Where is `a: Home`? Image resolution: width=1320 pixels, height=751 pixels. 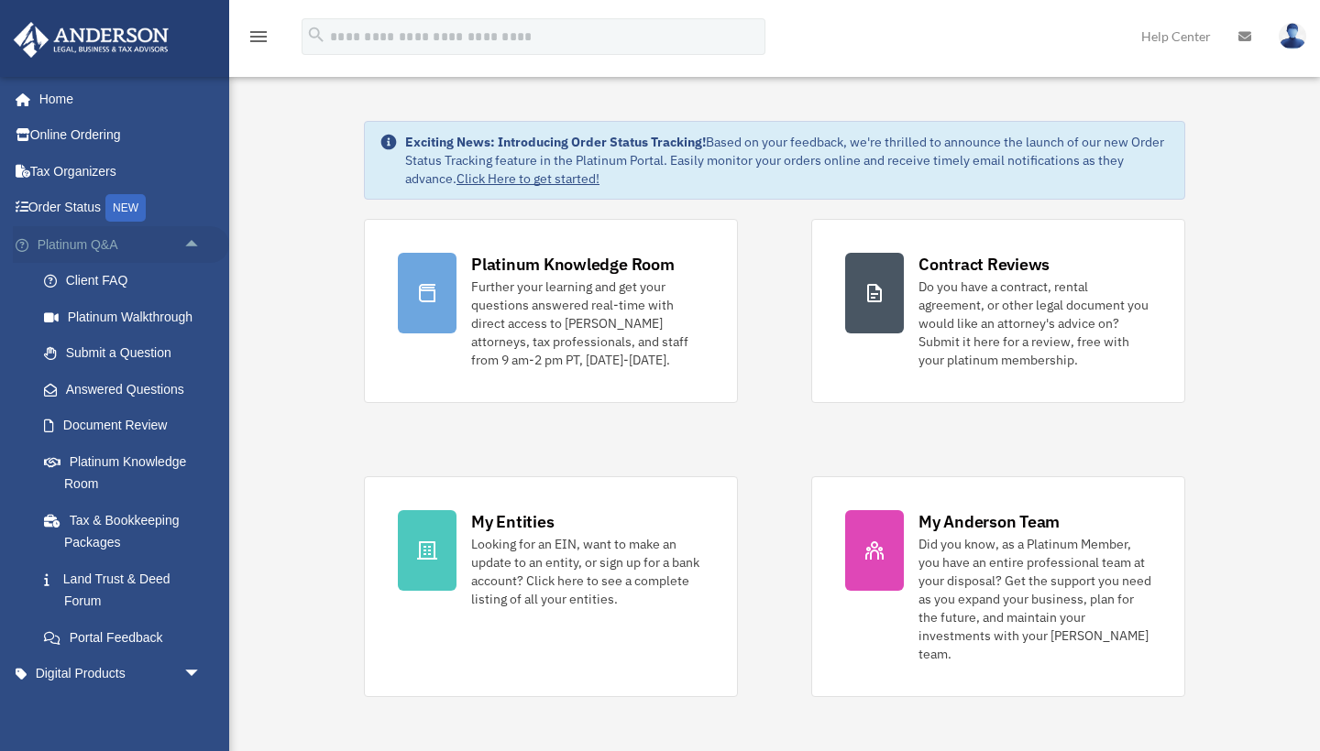 a: Home is located at coordinates (116, 99).